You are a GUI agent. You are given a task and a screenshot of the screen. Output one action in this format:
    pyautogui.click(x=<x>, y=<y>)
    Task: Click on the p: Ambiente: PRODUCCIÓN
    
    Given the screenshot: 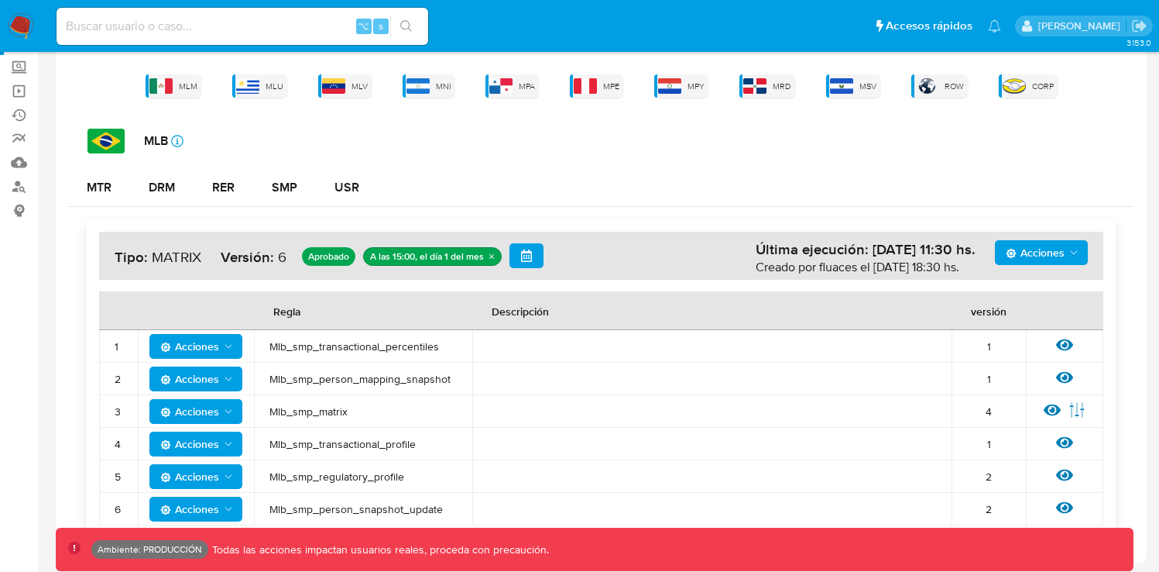 What is the action you would take?
    pyautogui.click(x=149, y=549)
    